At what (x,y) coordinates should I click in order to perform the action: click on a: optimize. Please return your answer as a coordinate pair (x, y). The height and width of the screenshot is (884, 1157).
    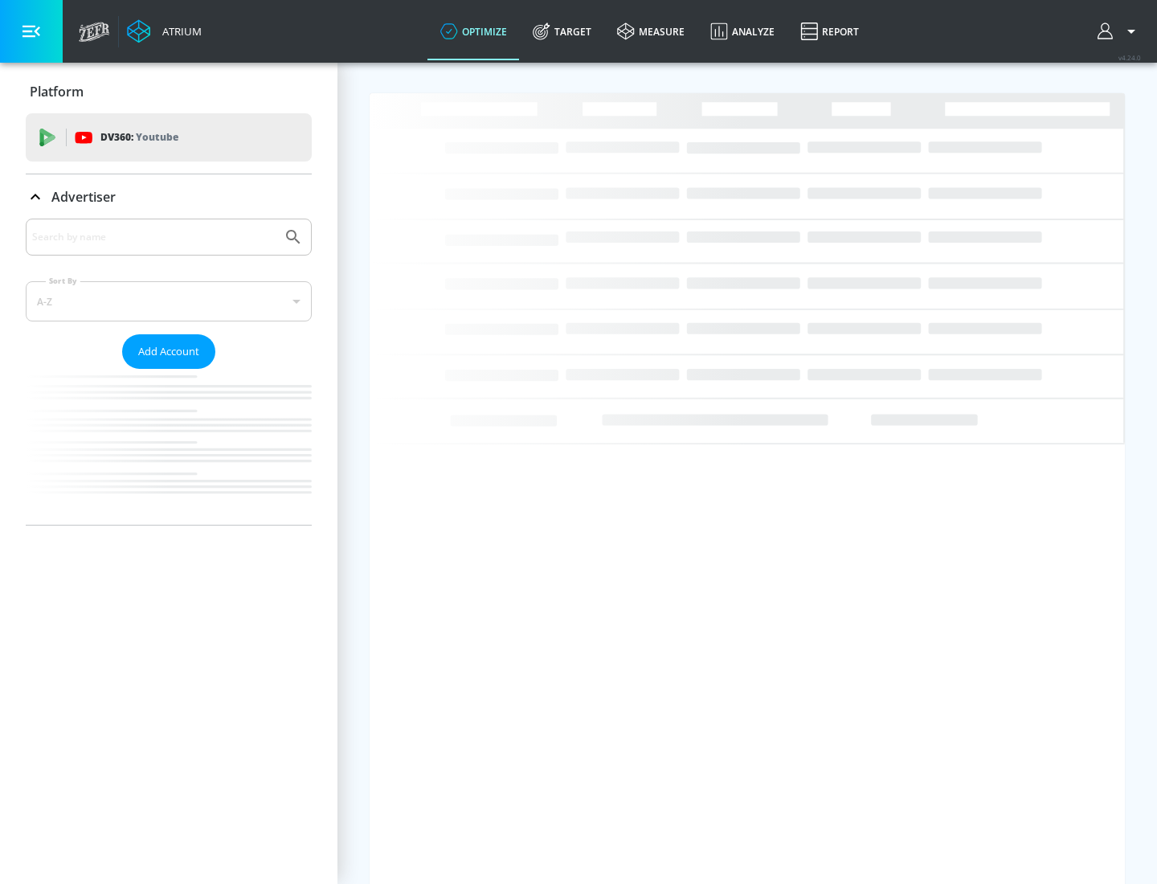
    Looking at the image, I should click on (473, 31).